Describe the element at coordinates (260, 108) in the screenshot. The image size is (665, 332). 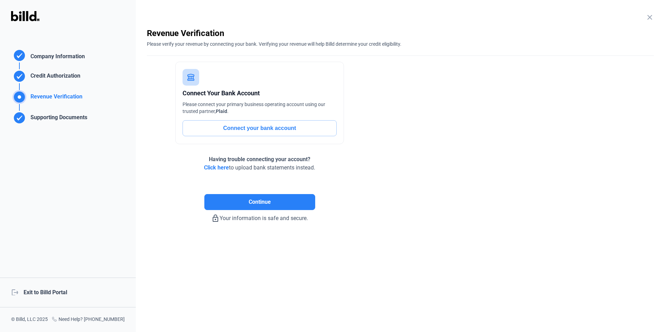
I see `div: Please connect your primary business operating account using our trusted partner, .` at that location.